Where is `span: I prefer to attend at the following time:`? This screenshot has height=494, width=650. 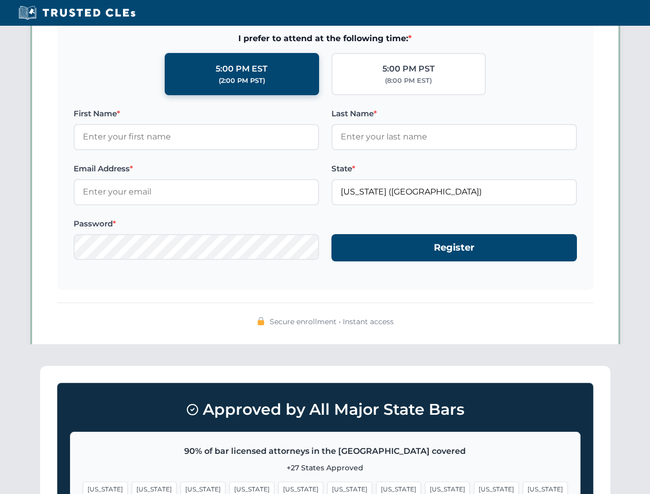
span: I prefer to attend at the following time: is located at coordinates (325, 39).